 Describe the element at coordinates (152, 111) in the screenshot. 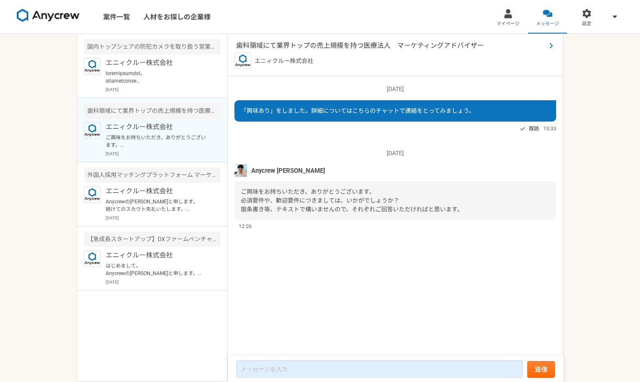

I see `div: 歯科領域にて業界トップの売上規模を持つ医療法人 マーケティングアドバイザー` at that location.